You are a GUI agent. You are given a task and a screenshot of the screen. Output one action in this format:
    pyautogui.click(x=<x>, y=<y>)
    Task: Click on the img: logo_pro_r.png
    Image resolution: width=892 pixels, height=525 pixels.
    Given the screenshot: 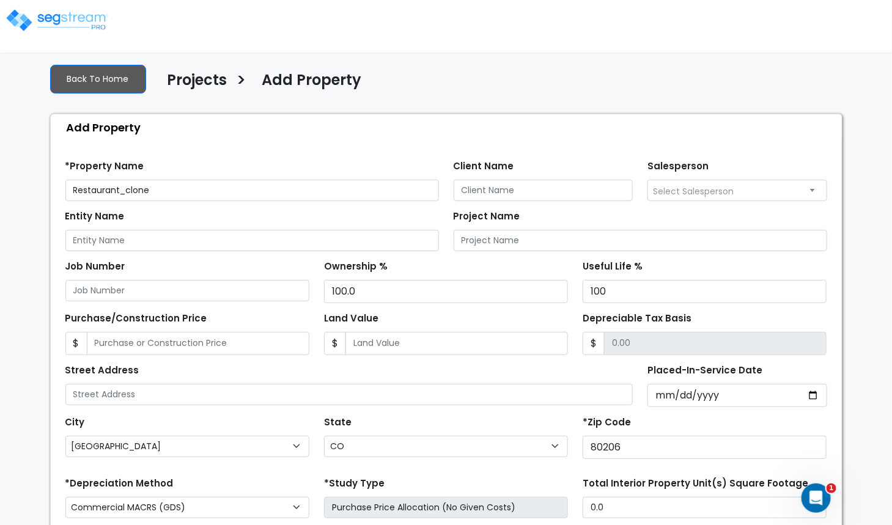 What is the action you would take?
    pyautogui.click(x=57, y=20)
    